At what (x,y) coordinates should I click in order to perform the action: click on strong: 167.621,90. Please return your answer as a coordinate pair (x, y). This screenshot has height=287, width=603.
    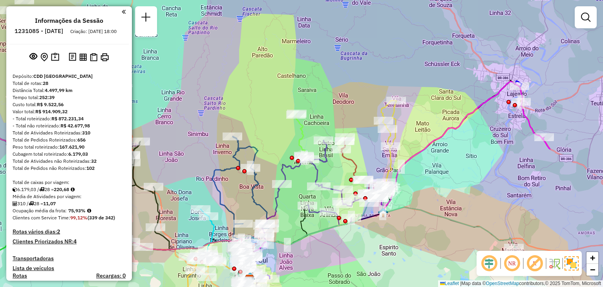
    Looking at the image, I should click on (72, 146).